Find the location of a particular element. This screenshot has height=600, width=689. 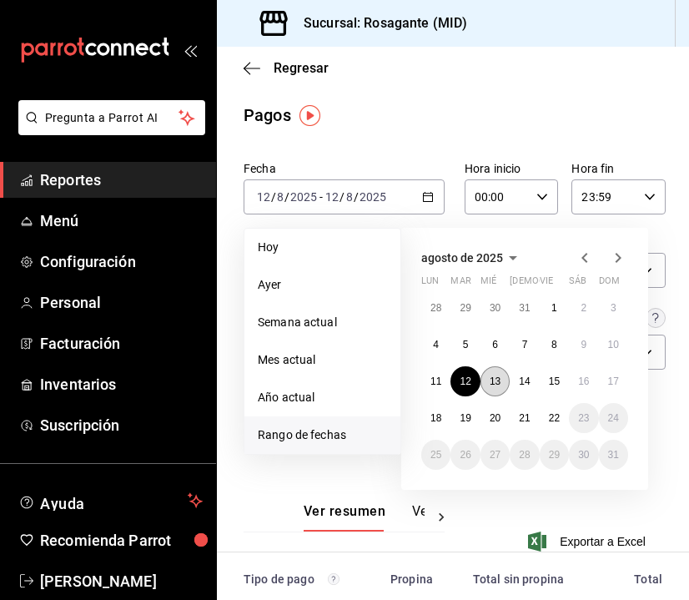

button: 3 de agosto de 2025 is located at coordinates (613, 308).